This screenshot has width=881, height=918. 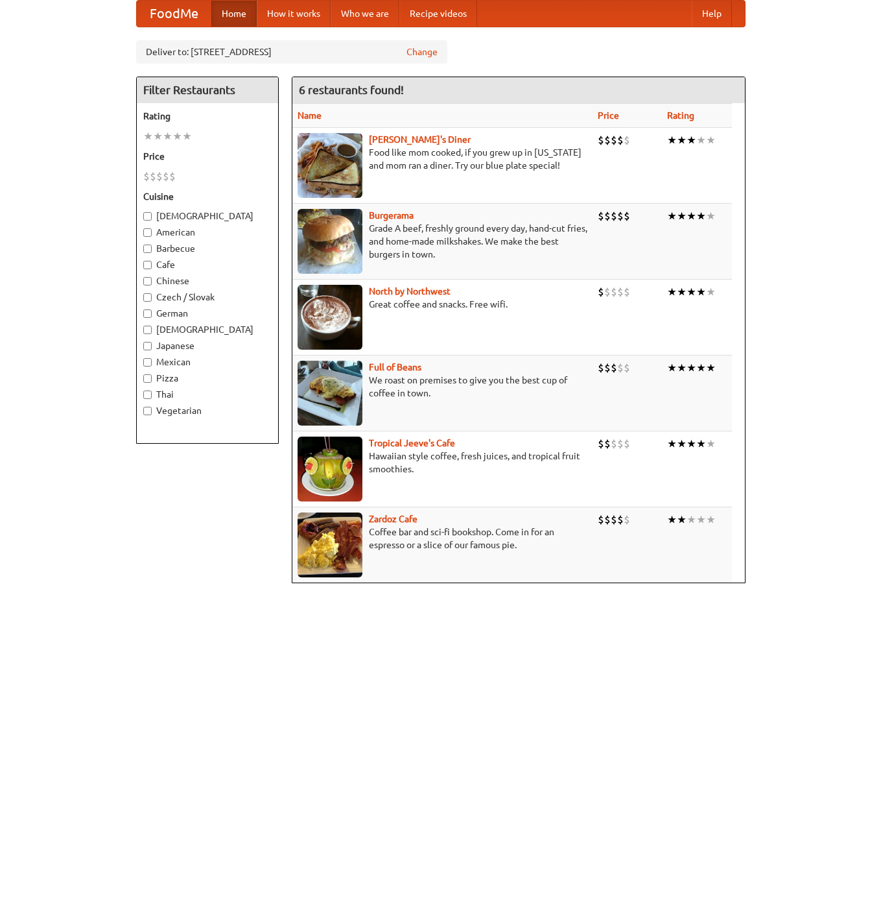 I want to click on input: Mexican, so click(x=147, y=362).